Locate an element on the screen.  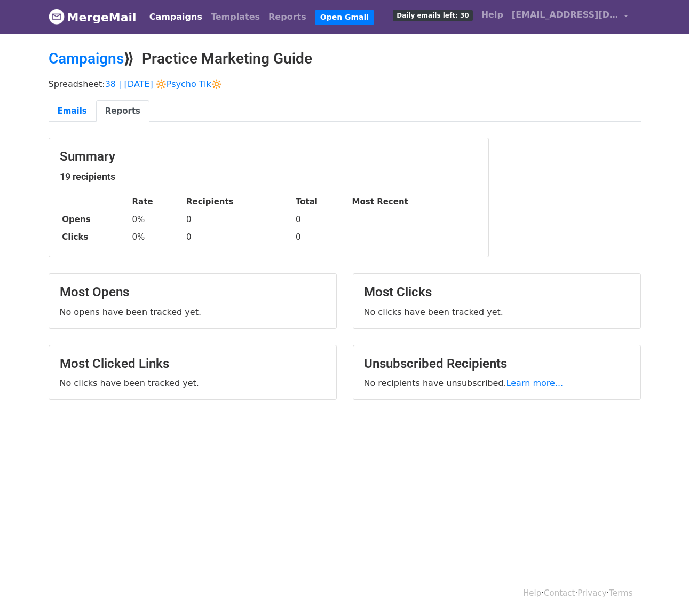
a: Privacy is located at coordinates (592, 593).